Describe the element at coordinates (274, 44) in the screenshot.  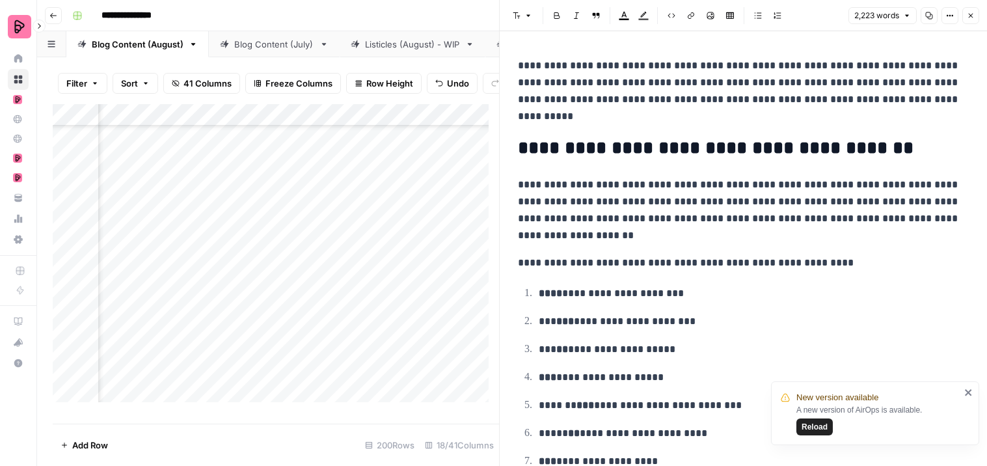
I see `a: Blog Content (July)` at that location.